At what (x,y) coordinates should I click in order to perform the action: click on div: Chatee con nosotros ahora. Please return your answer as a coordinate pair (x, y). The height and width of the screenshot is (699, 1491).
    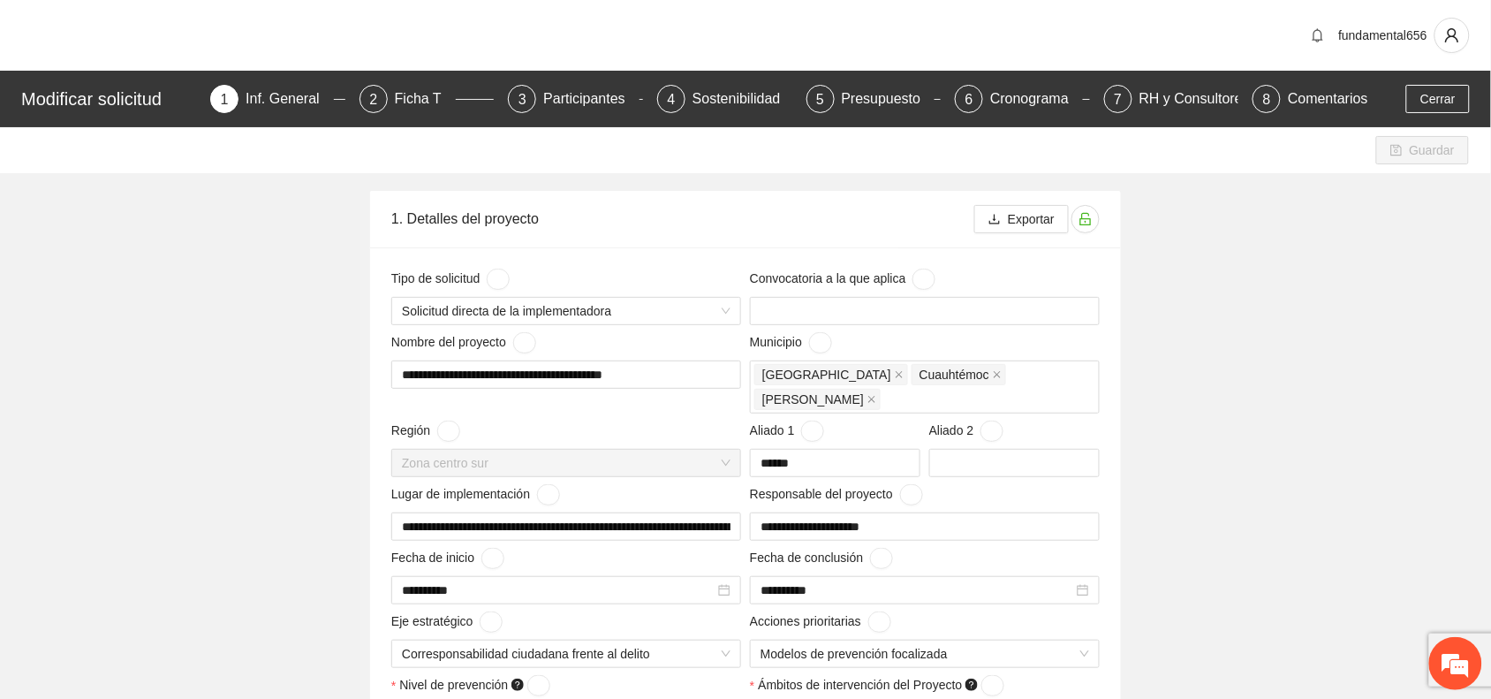
    Looking at the image, I should click on (194, 102).